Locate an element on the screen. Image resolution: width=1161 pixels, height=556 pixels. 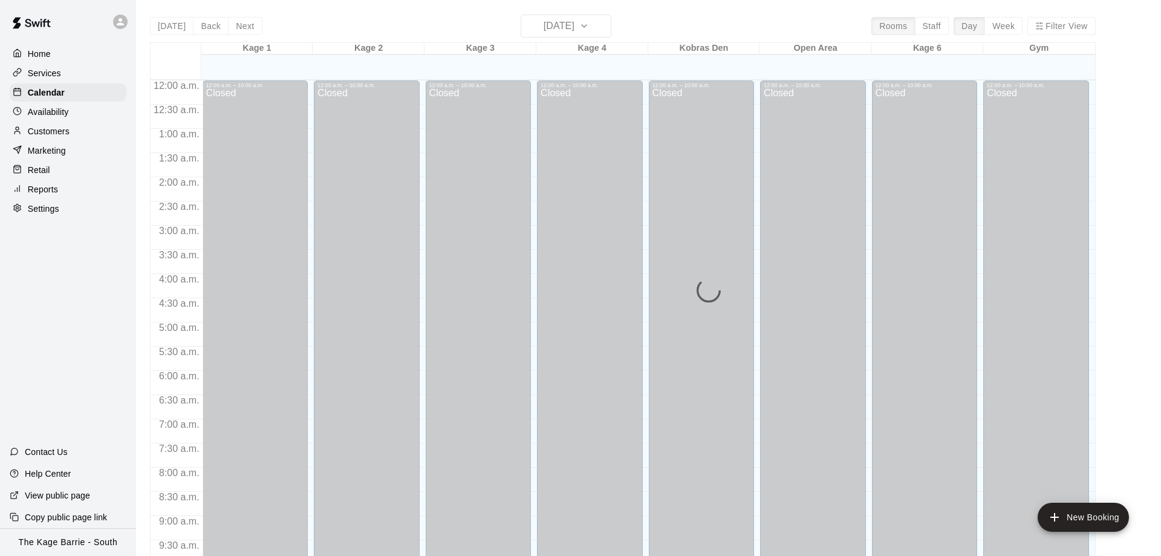
p: Help Center is located at coordinates (48, 473).